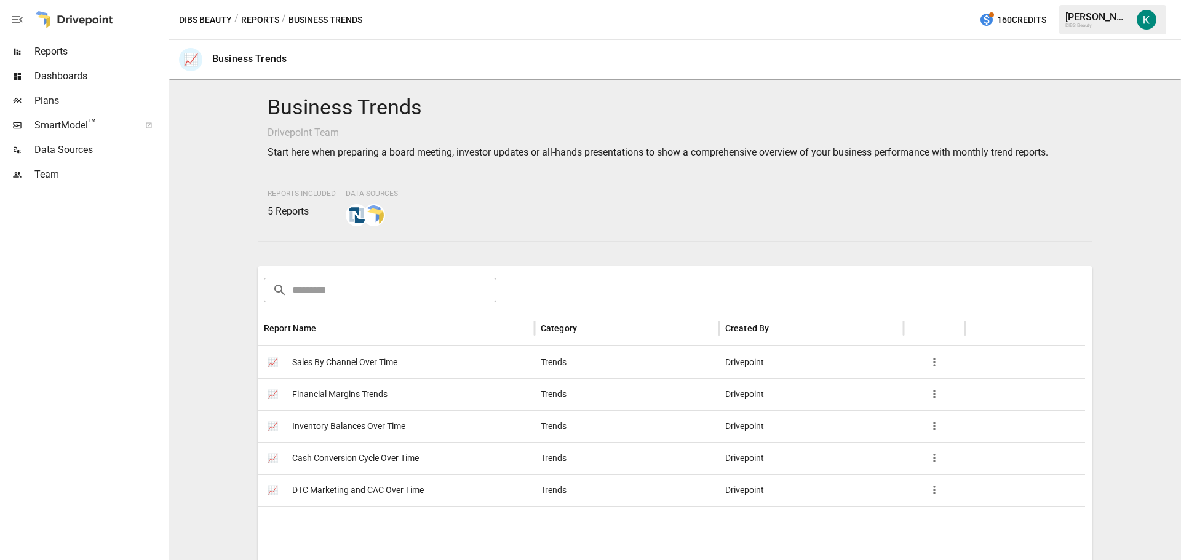 The image size is (1181, 560). What do you see at coordinates (357, 215) in the screenshot?
I see `img: netsuite` at bounding box center [357, 215].